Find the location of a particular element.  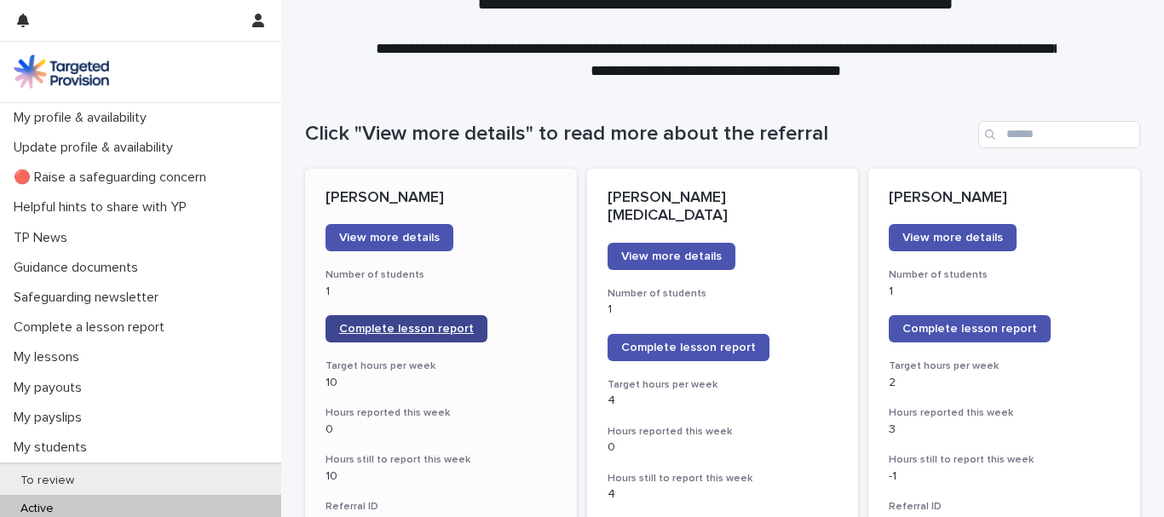

img: M5nRWzHhSzIhMunXDL62 is located at coordinates (61, 72).